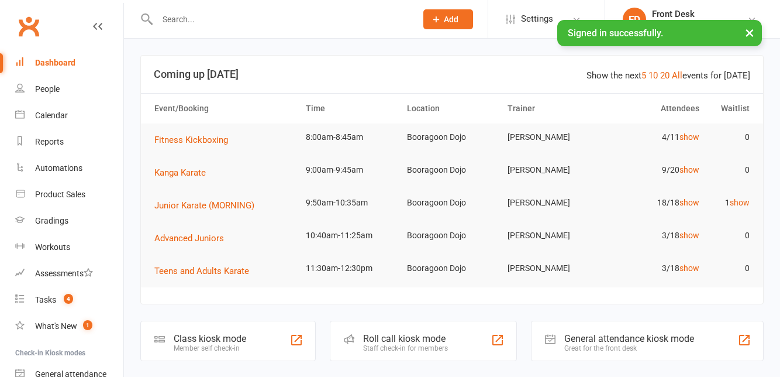 Image resolution: width=780 pixels, height=377 pixels. Describe the element at coordinates (55, 63) in the screenshot. I see `div: Dashboard` at that location.